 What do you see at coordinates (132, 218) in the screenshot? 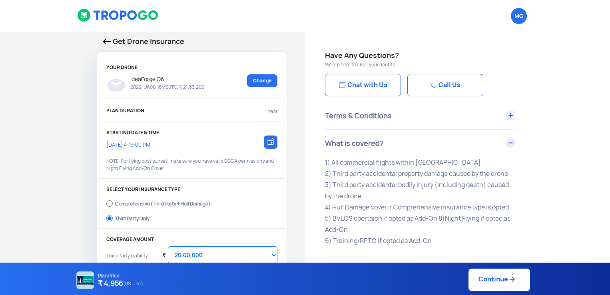
I see `div: Third Party Only` at bounding box center [132, 218].